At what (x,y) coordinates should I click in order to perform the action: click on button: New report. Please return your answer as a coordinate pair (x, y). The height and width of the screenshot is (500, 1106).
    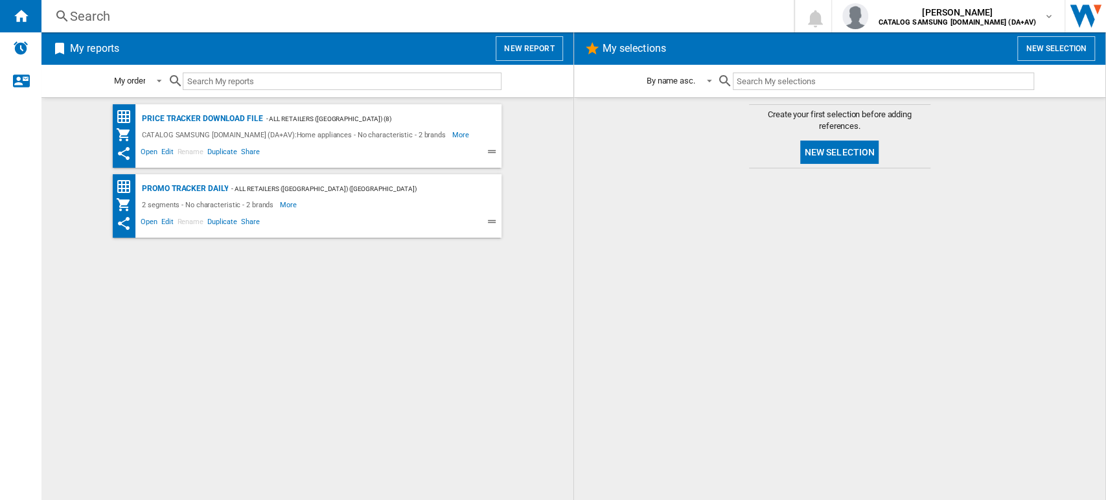
    Looking at the image, I should click on (529, 49).